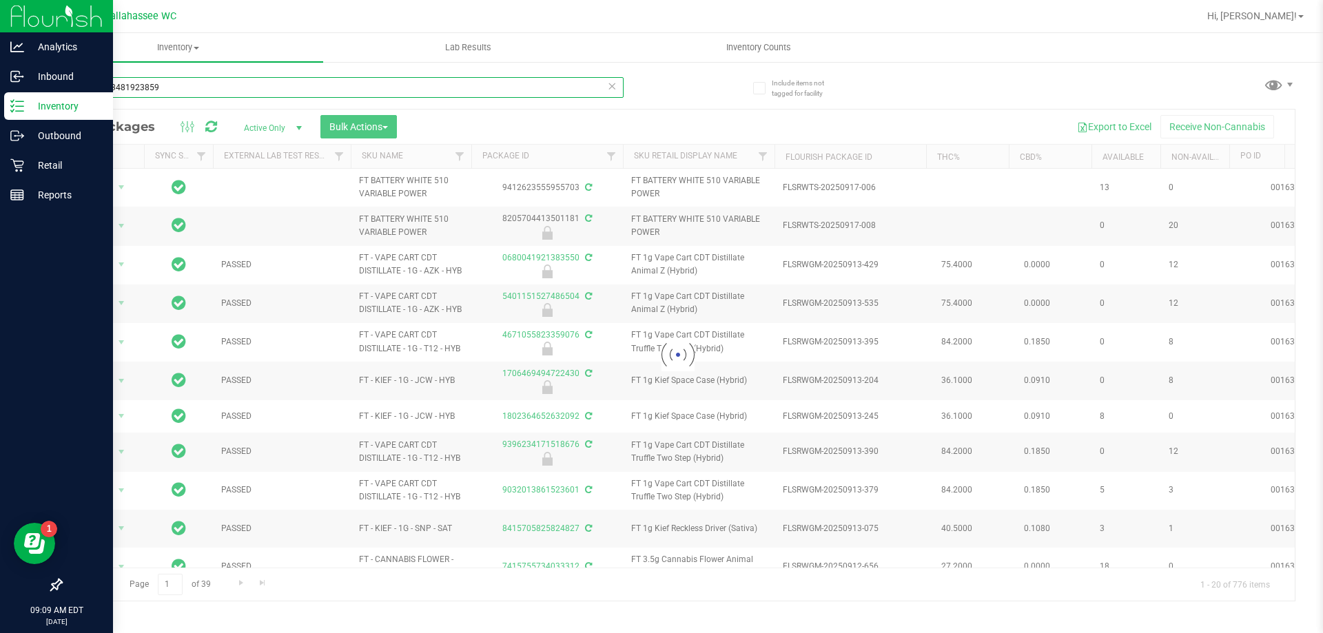  What do you see at coordinates (65, 165) in the screenshot?
I see `p: Retail` at bounding box center [65, 165].